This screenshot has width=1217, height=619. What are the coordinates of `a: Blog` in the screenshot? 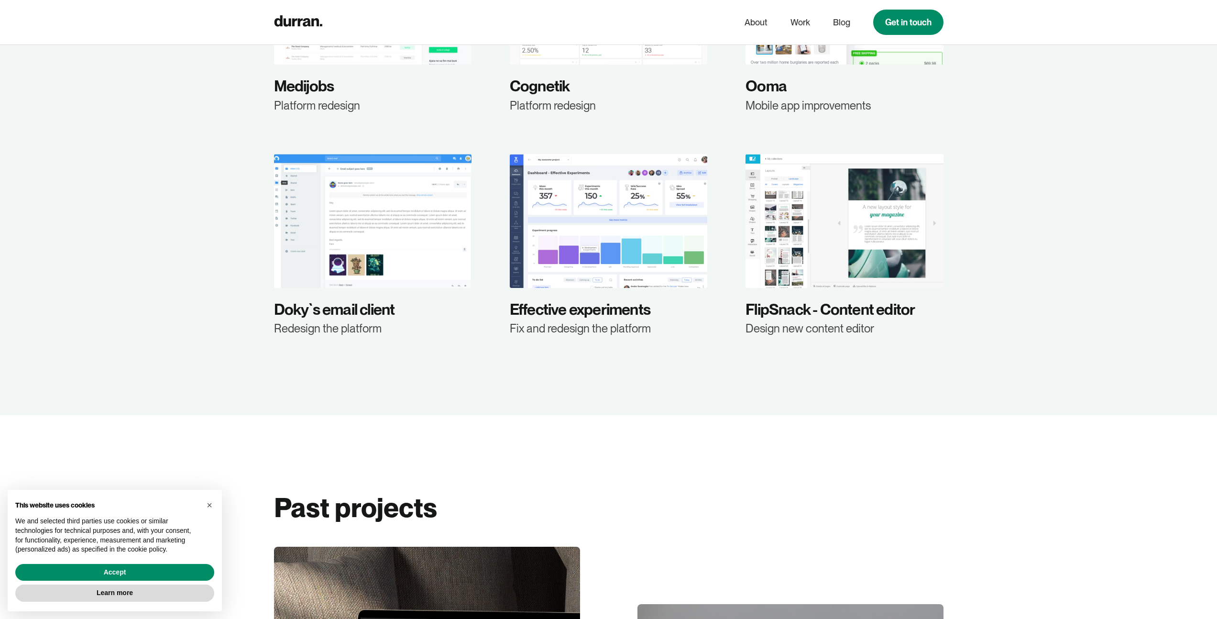 It's located at (841, 22).